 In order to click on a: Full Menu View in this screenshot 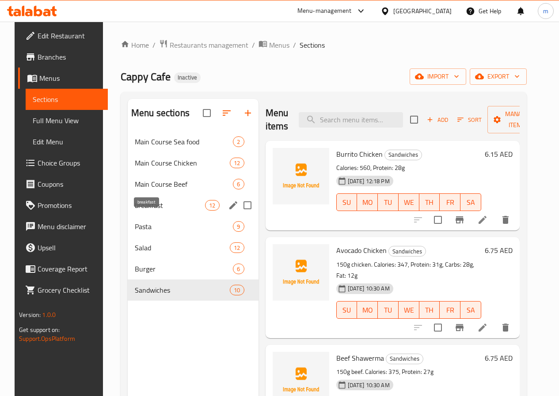, I will do `click(67, 121)`.